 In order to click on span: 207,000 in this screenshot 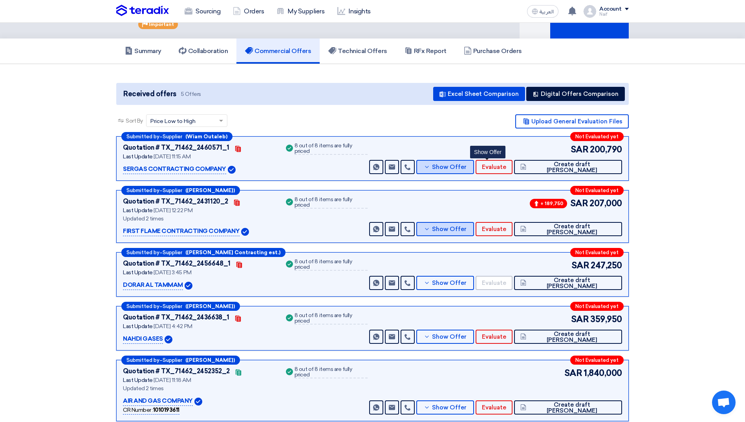, I will do `click(606, 203)`.